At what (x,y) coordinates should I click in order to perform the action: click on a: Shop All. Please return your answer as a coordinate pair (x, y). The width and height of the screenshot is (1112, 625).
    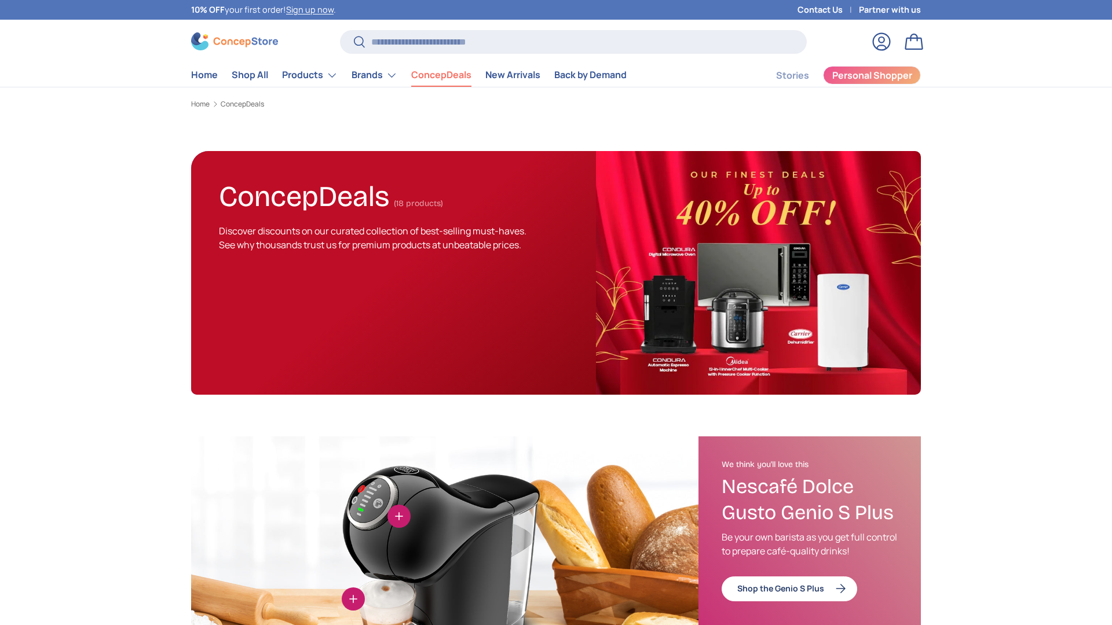
    Looking at the image, I should click on (250, 75).